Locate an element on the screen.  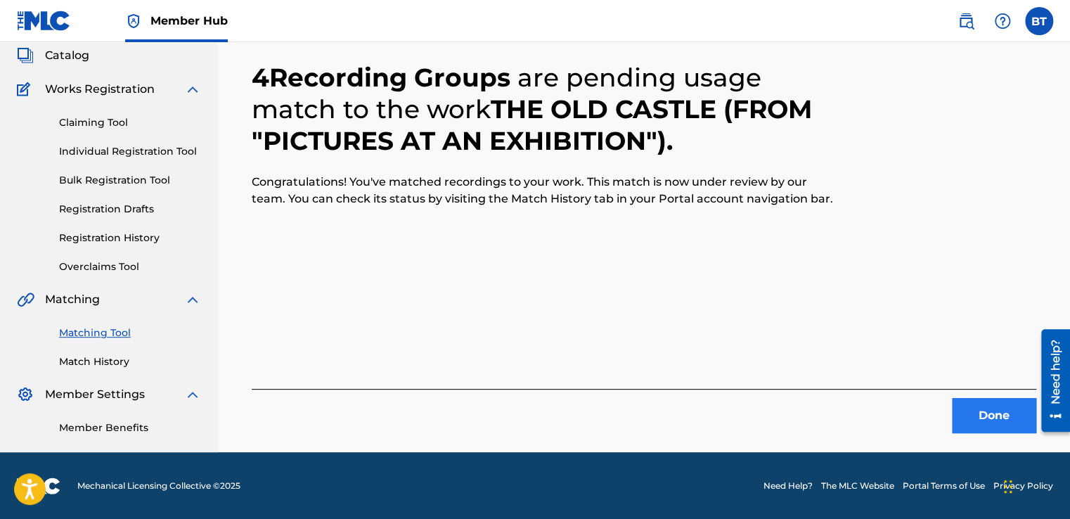
a: Registration Drafts is located at coordinates (130, 209).